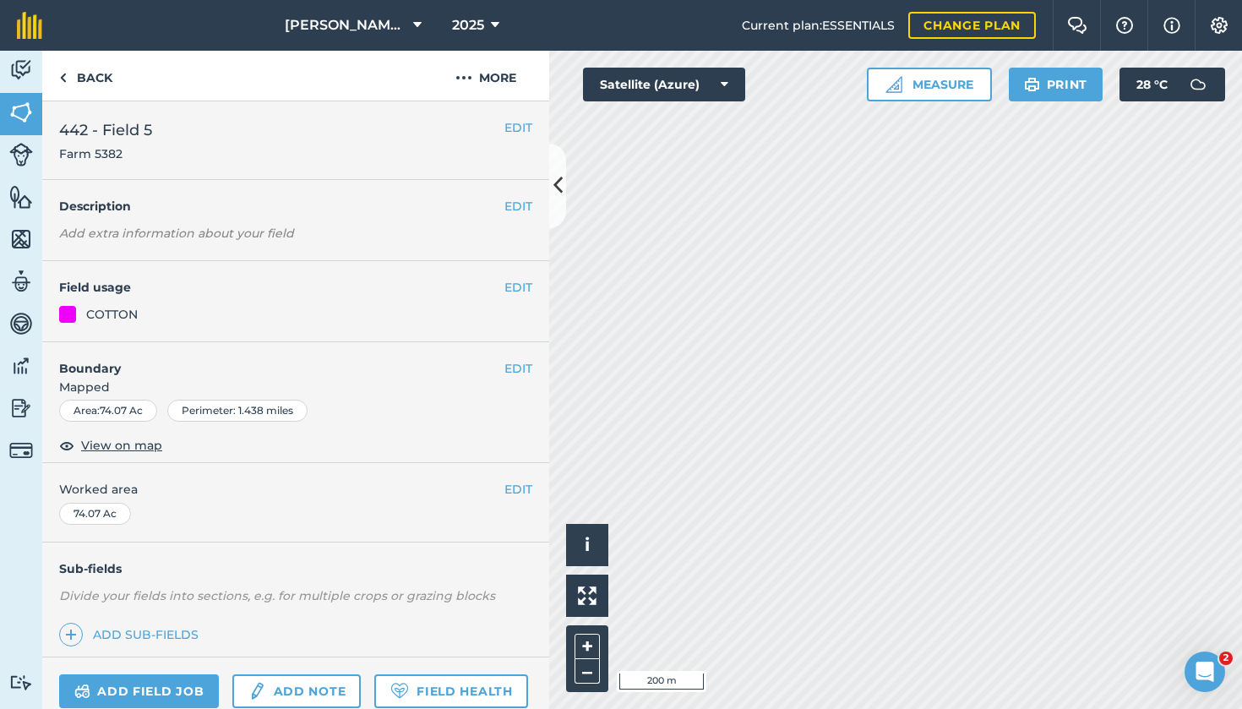  I want to click on a: Add sub-fields, so click(132, 635).